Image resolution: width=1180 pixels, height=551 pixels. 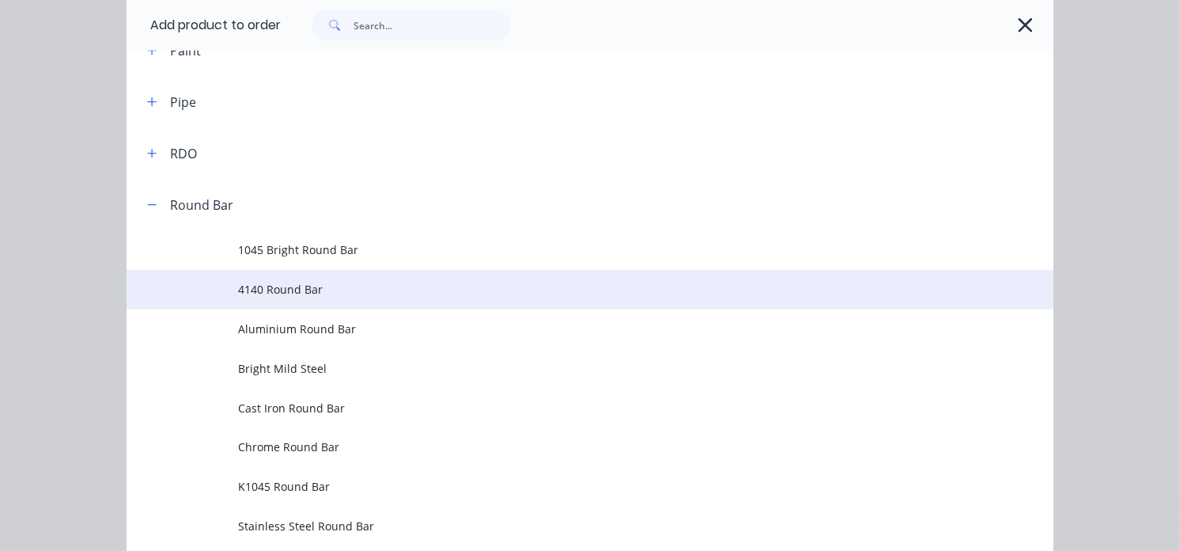 I want to click on span: Cast Iron Round Bar, so click(x=564, y=407).